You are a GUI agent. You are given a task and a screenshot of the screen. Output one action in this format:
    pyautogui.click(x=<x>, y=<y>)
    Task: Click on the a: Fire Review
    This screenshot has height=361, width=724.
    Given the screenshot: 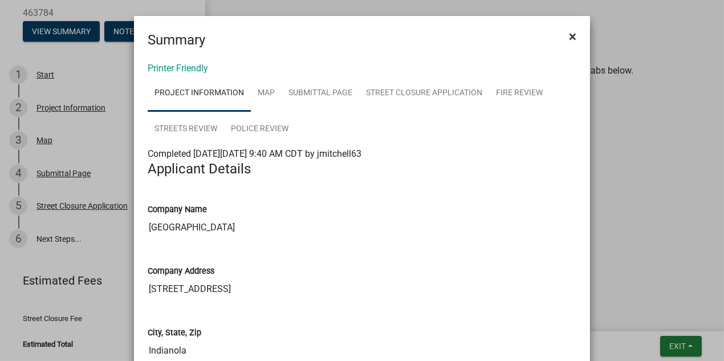 What is the action you would take?
    pyautogui.click(x=519, y=93)
    